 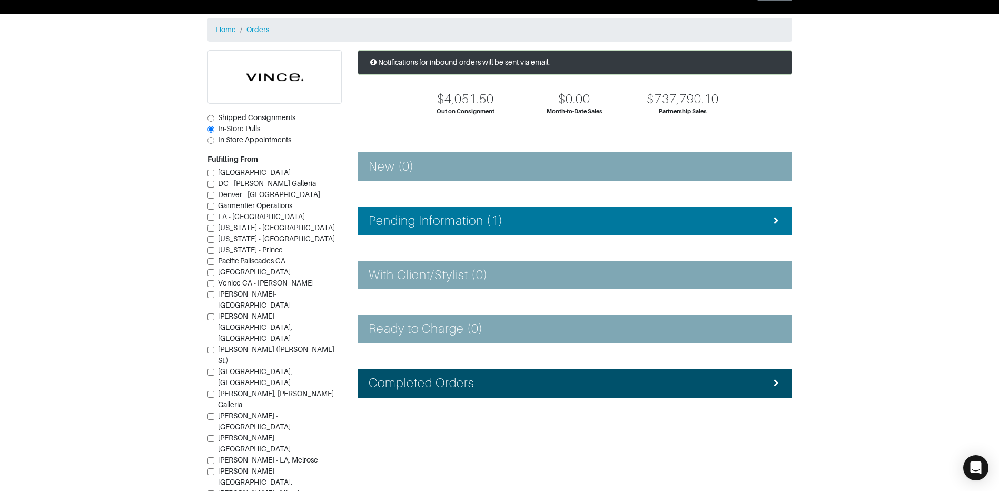 What do you see at coordinates (254, 140) in the screenshot?
I see `span: In Store Appointments` at bounding box center [254, 140].